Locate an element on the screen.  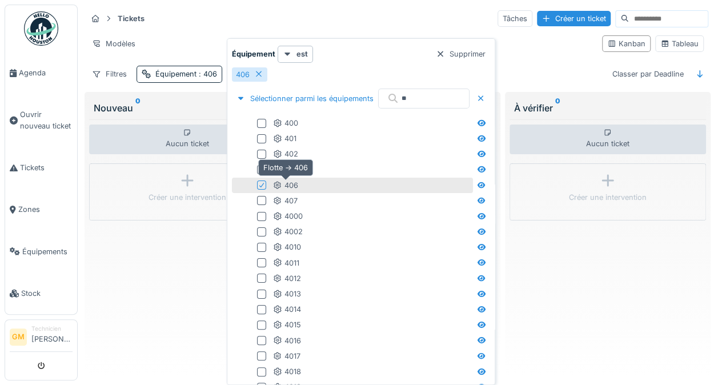
div: Supprimer is located at coordinates (461, 54).